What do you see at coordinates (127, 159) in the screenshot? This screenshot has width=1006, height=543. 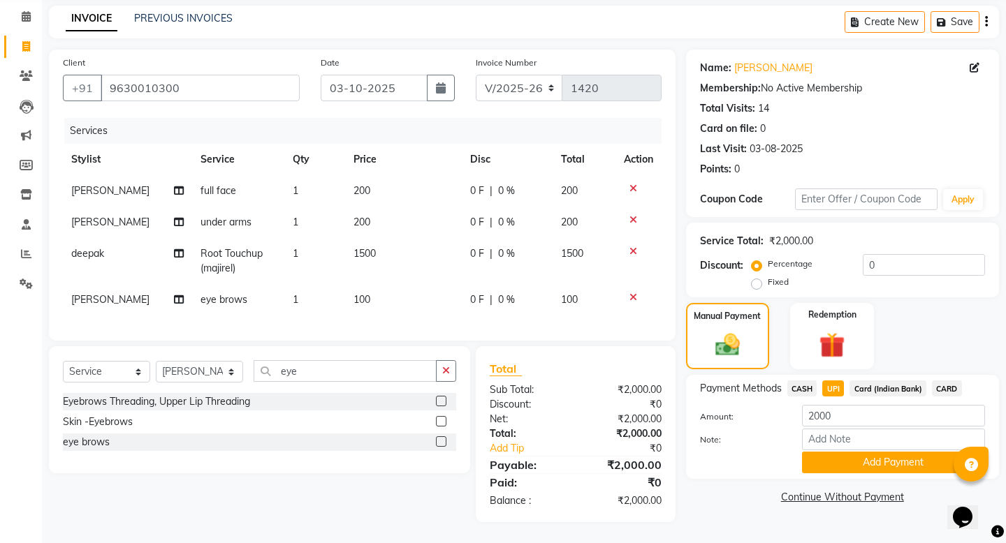 I see `th: Stylist` at bounding box center [127, 159].